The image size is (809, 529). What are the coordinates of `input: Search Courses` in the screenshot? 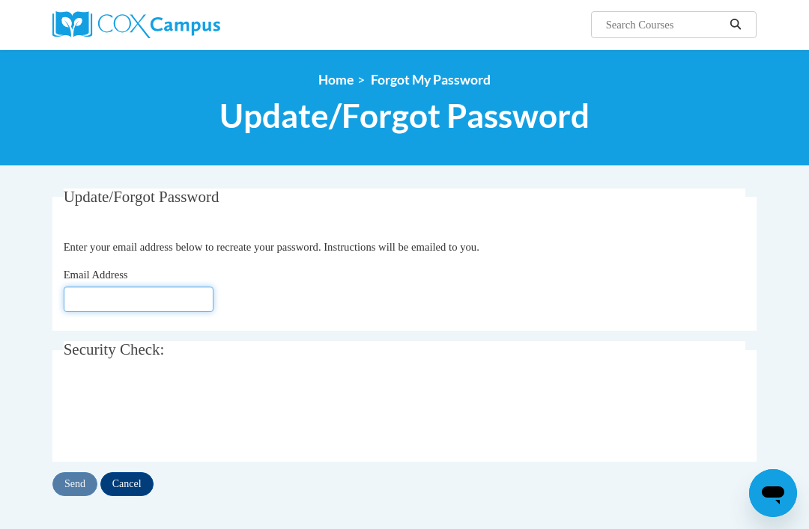 It's located at (664, 25).